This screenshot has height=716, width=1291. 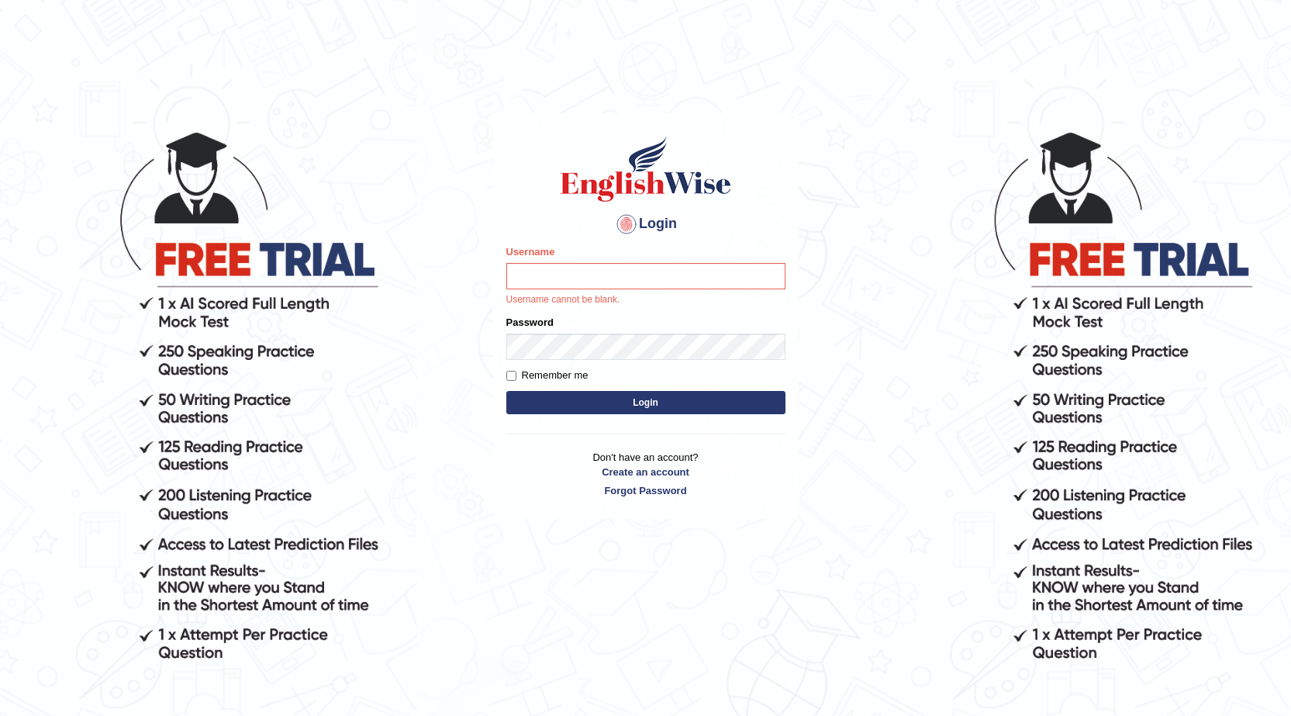 I want to click on img: Logo of English Wise sign in for intelligent practice with AI, so click(x=646, y=169).